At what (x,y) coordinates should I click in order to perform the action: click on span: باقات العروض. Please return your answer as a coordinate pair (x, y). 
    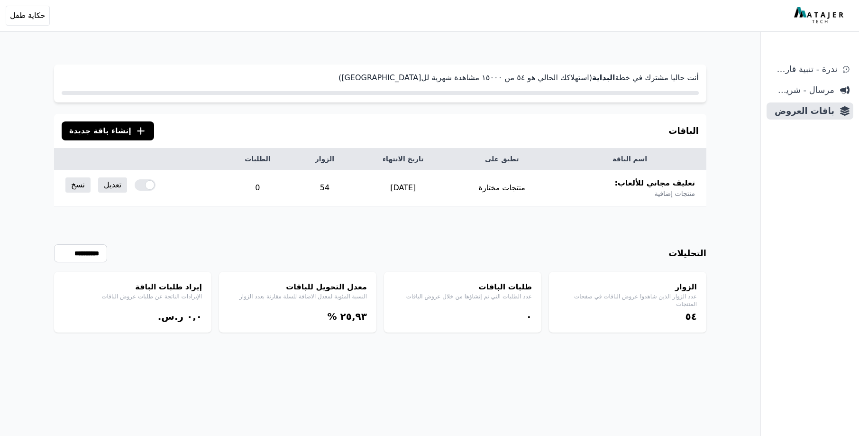
    Looking at the image, I should click on (802, 111).